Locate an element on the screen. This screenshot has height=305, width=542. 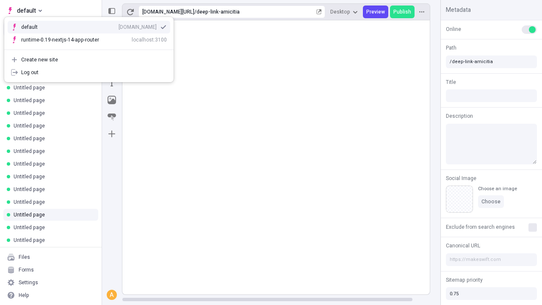
span: Sitemap priority is located at coordinates (464, 280).